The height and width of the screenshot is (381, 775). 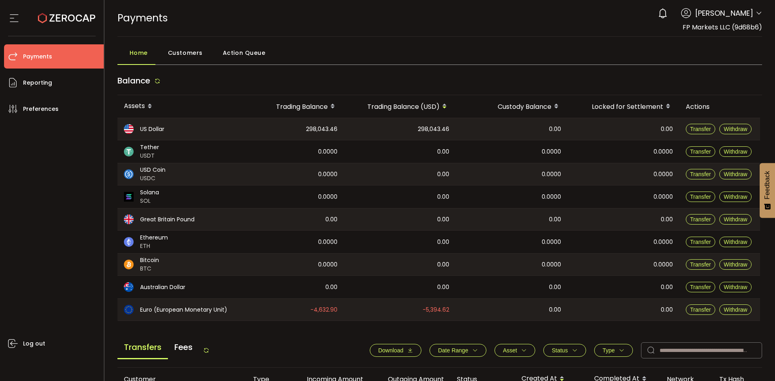 What do you see at coordinates (149, 156) in the screenshot?
I see `span: USDT` at bounding box center [149, 156].